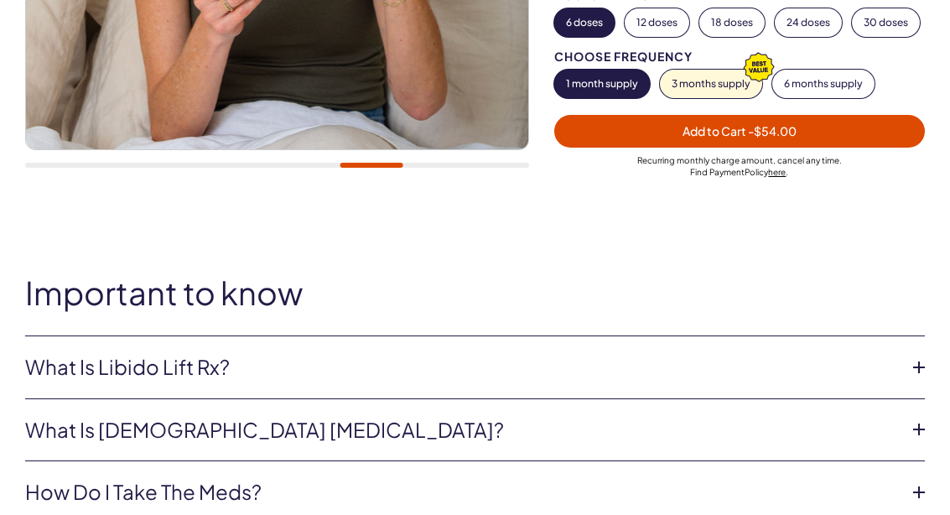 The image size is (950, 515). Describe the element at coordinates (885, 23) in the screenshot. I see `button: 30 doses` at that location.